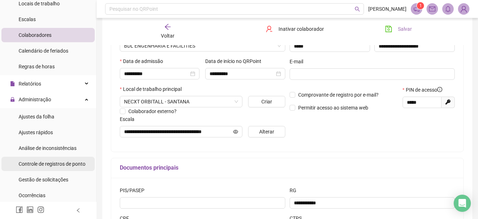  What do you see at coordinates (13, 99) in the screenshot?
I see `span: lock` at bounding box center [13, 99].